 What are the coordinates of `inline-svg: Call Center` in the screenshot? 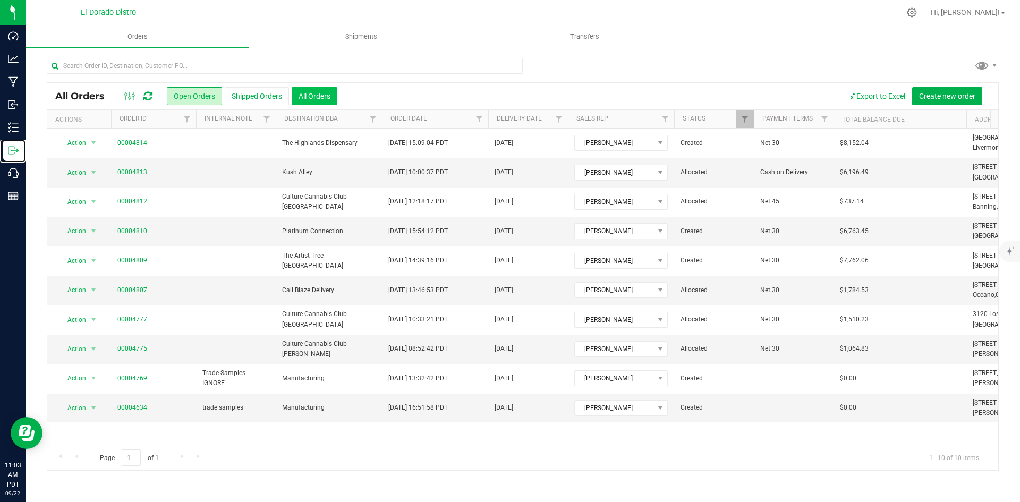 It's located at (13, 173).